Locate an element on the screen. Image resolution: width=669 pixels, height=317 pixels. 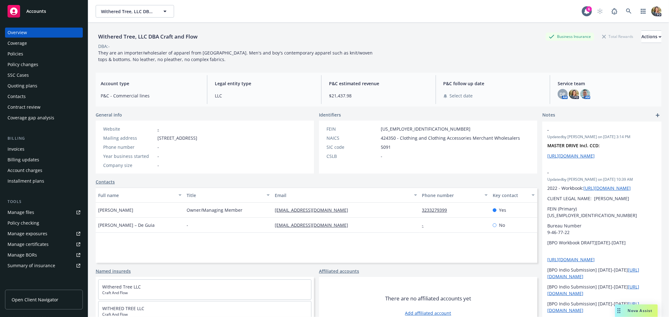
div: DBA: - is located at coordinates (104, 46).